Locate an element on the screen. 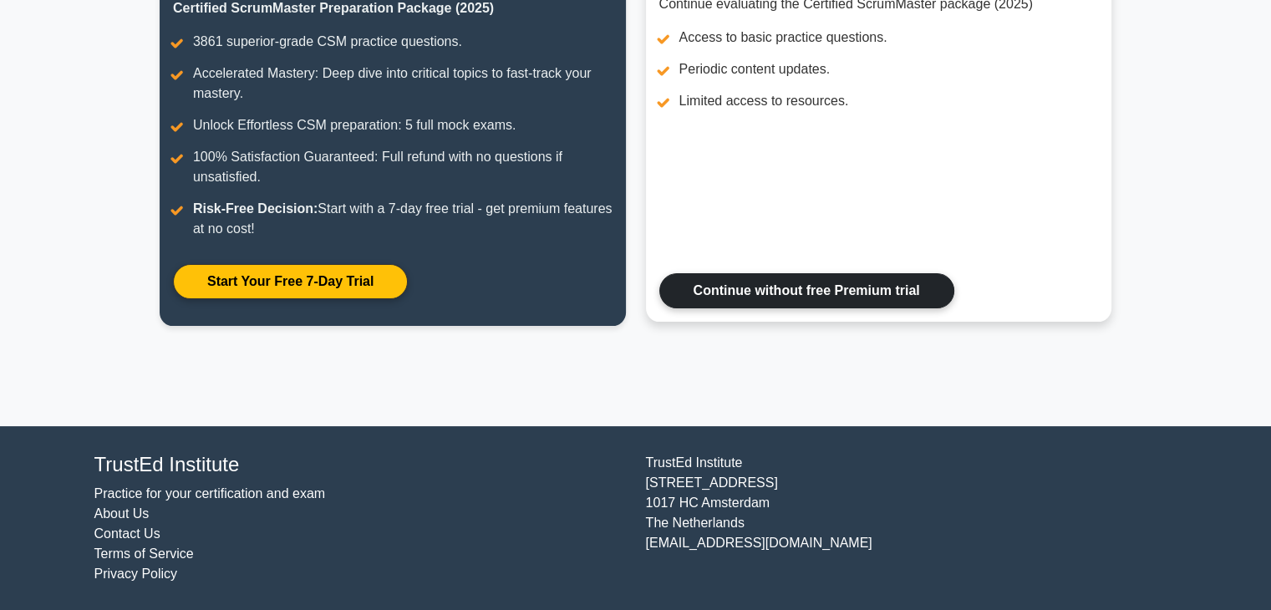  a: Privacy Policy is located at coordinates (136, 573).